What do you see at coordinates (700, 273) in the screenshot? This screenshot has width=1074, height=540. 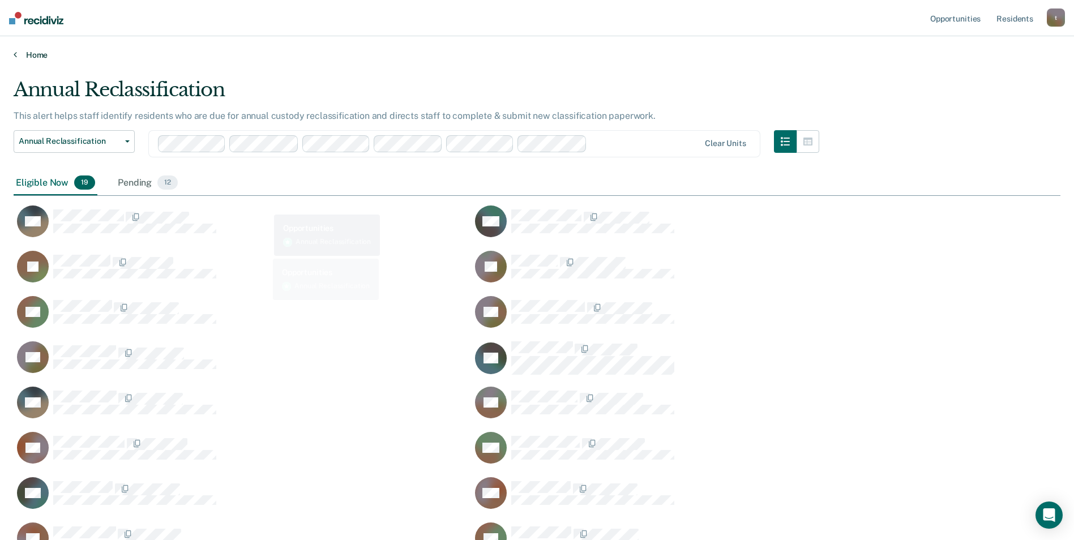 I see `div: CaseloadOpportunityCell-00504086` at bounding box center [700, 273].